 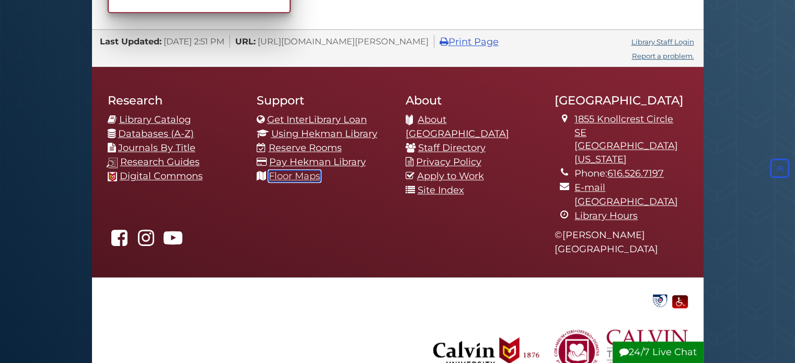 I want to click on h2: About, so click(x=472, y=100).